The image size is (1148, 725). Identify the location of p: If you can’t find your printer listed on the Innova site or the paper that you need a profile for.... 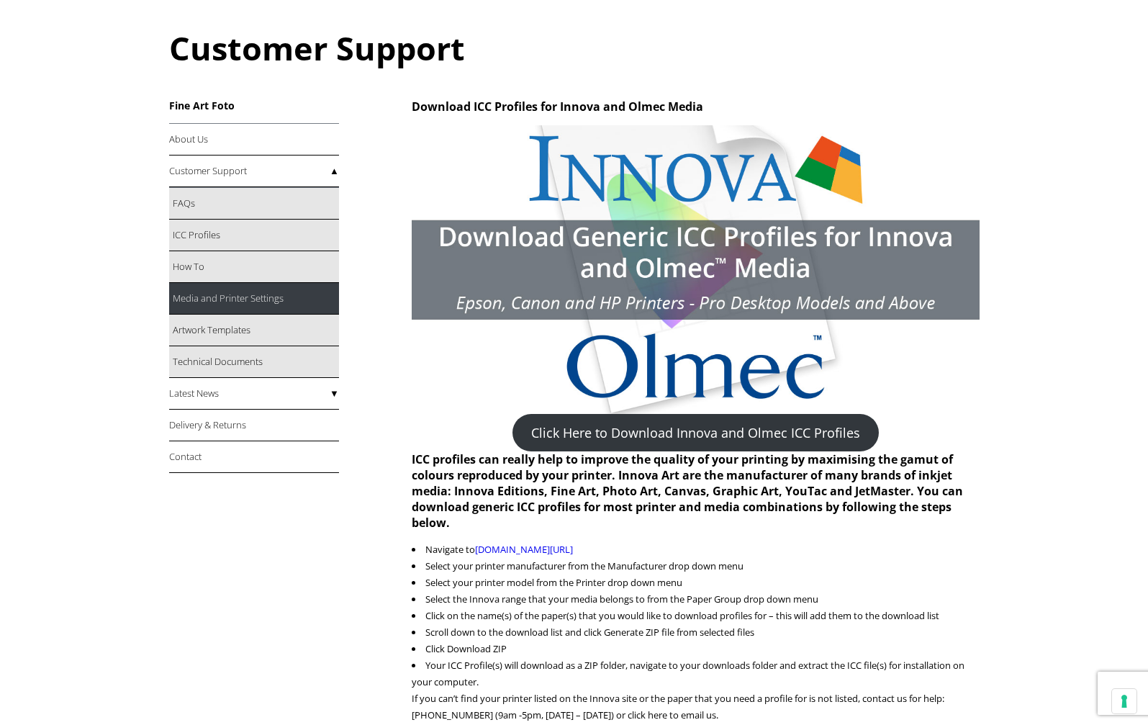
(696, 707).